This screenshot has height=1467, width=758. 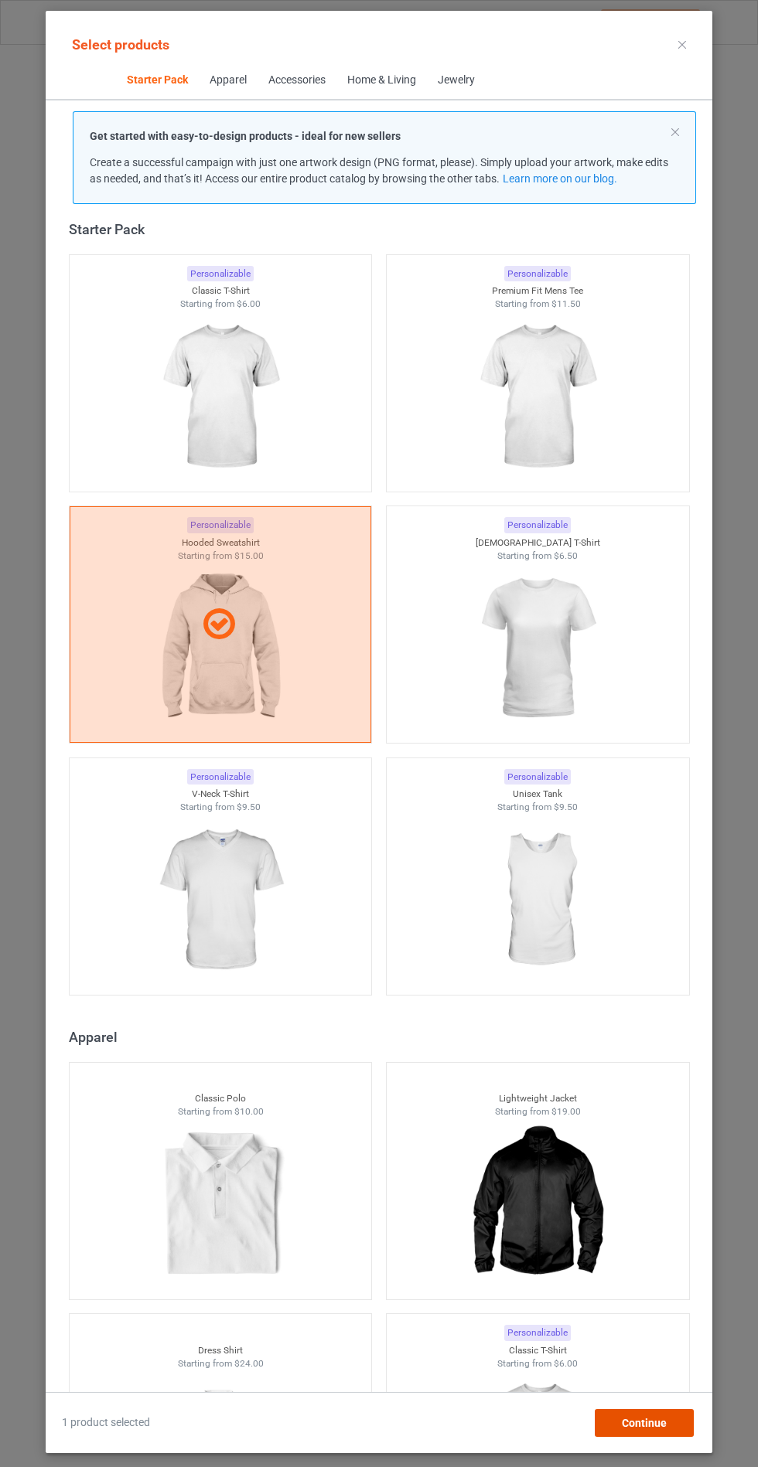 What do you see at coordinates (383, 229) in the screenshot?
I see `div: Starter Pack` at bounding box center [383, 229].